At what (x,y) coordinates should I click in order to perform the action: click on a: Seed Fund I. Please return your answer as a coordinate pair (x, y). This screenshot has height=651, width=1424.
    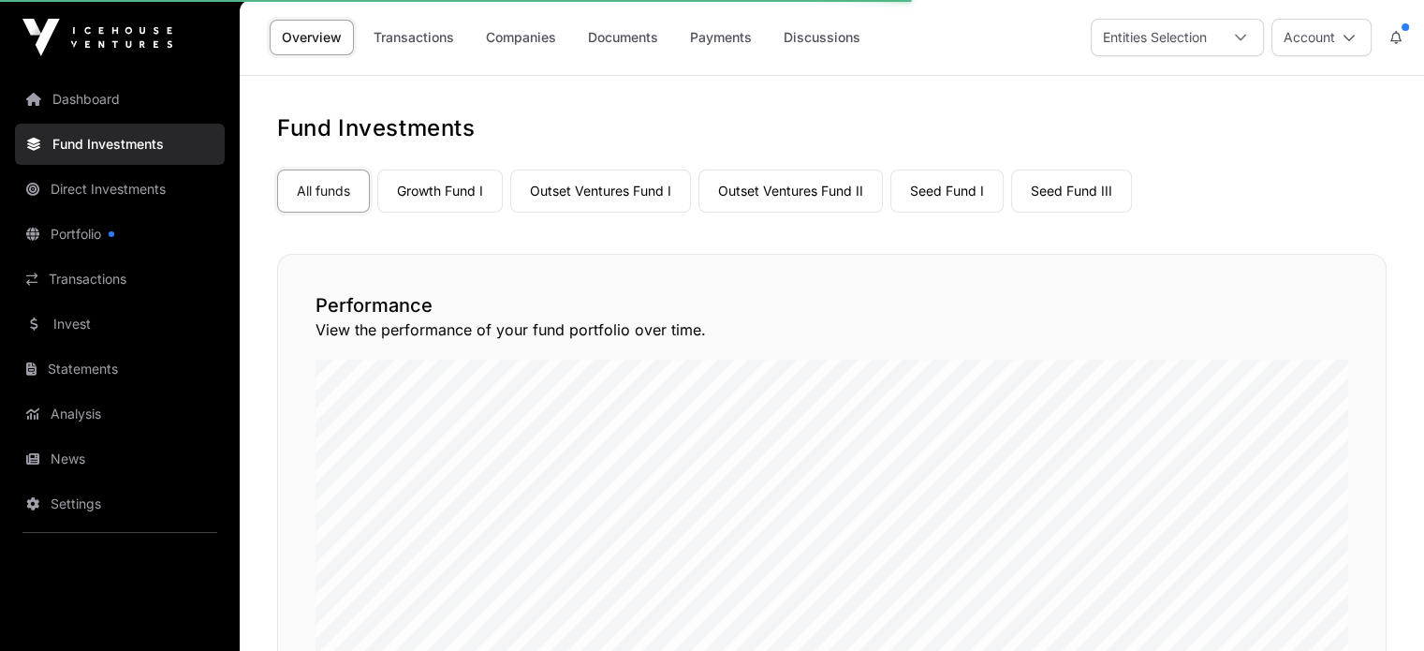
    Looking at the image, I should click on (947, 191).